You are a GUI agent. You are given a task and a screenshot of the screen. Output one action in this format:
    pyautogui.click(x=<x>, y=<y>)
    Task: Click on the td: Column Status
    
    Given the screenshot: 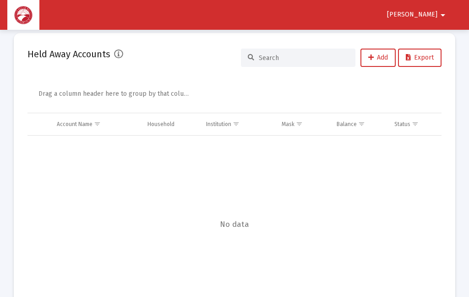 What is the action you would take?
    pyautogui.click(x=414, y=124)
    